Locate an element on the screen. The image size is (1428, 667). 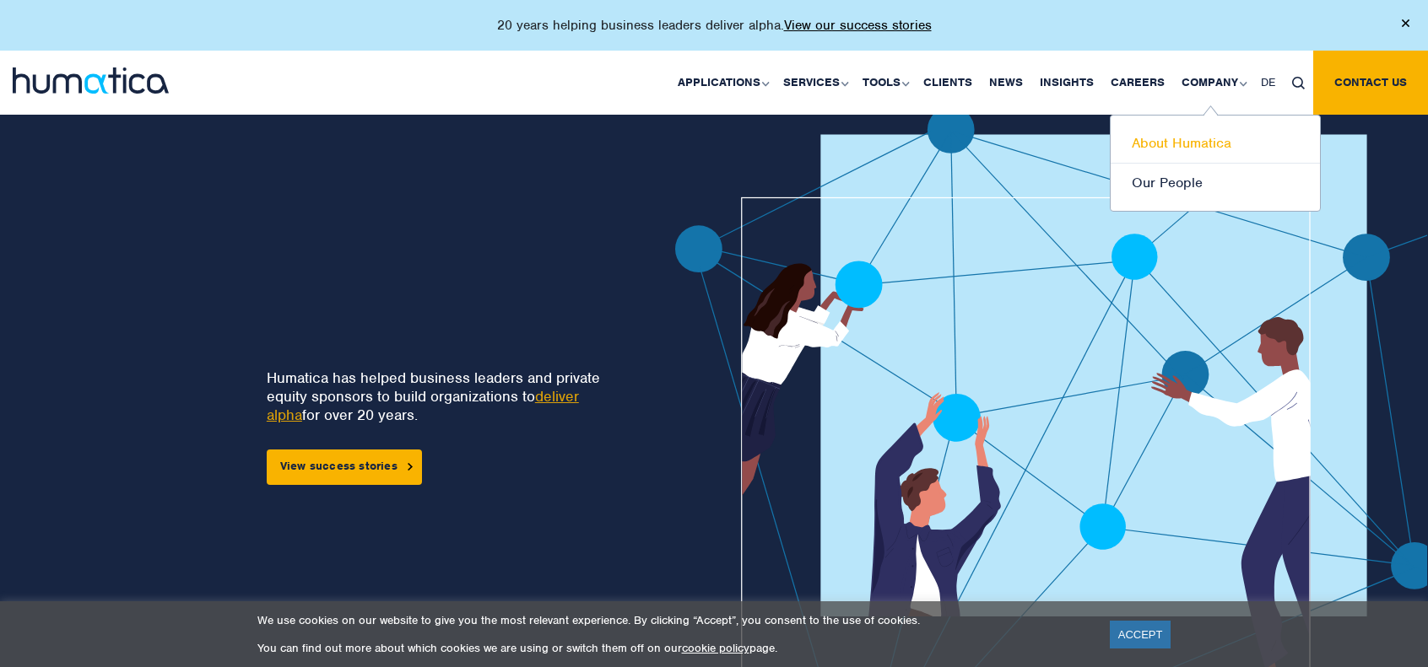
a: View success stories is located at coordinates (344, 467).